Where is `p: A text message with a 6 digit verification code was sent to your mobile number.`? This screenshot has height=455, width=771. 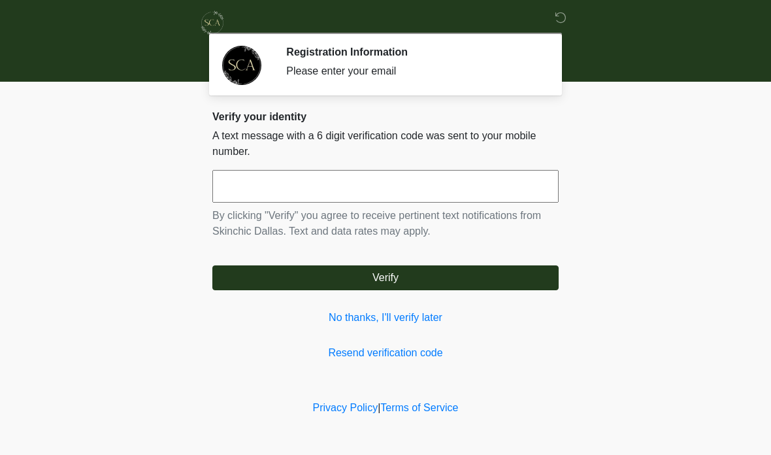 p: A text message with a 6 digit verification code was sent to your mobile number. is located at coordinates (386, 144).